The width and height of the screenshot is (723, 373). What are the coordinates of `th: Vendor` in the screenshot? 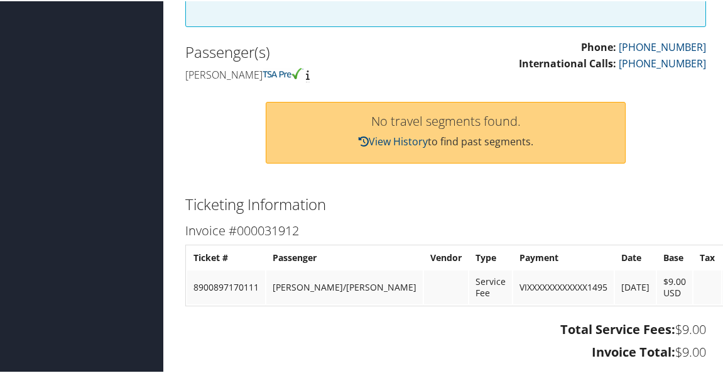 It's located at (446, 256).